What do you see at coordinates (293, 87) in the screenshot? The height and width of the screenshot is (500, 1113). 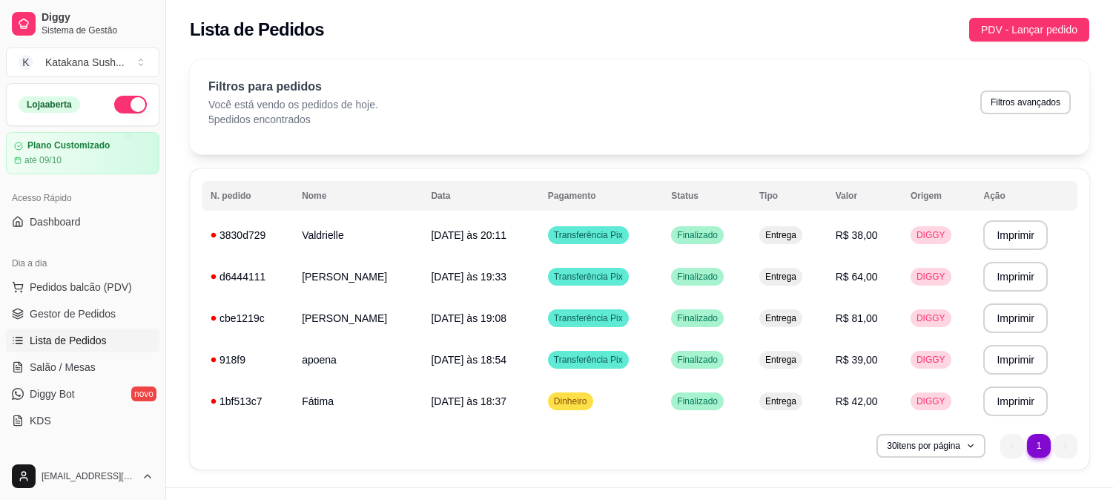 I see `p: Filtros para pedidos` at bounding box center [293, 87].